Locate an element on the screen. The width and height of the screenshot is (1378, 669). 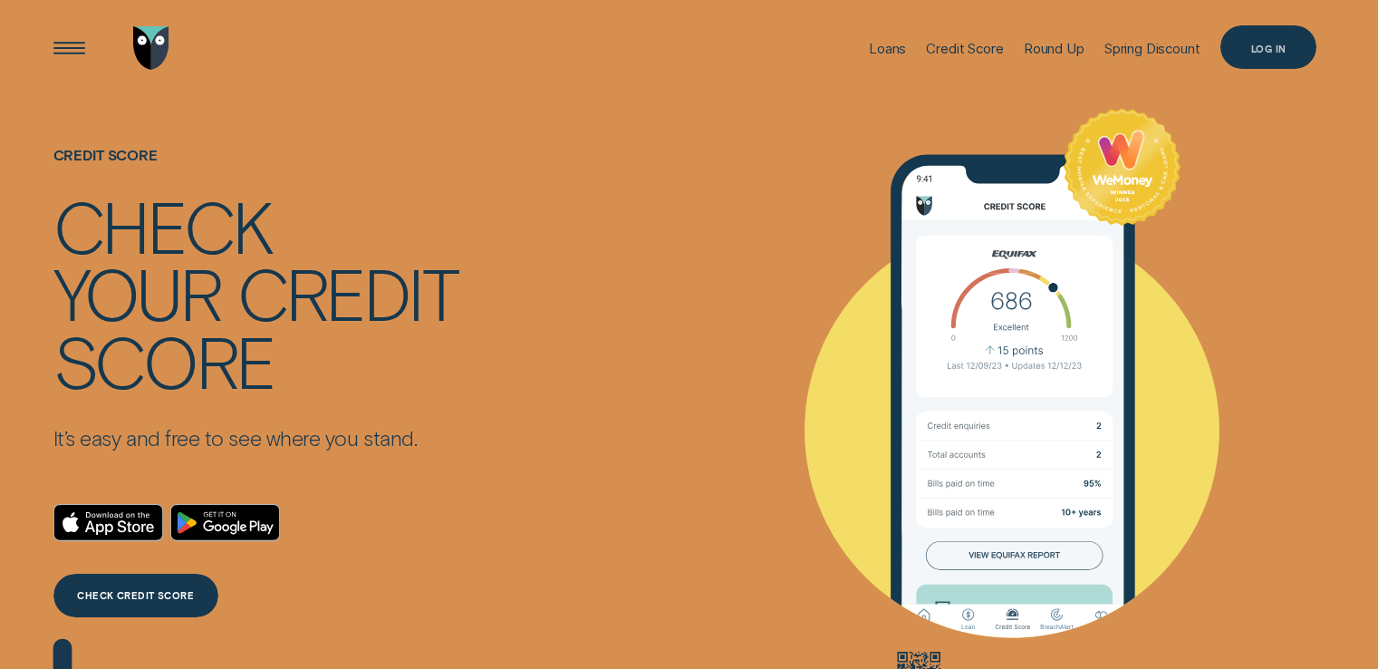
button: Log in is located at coordinates (1268, 47).